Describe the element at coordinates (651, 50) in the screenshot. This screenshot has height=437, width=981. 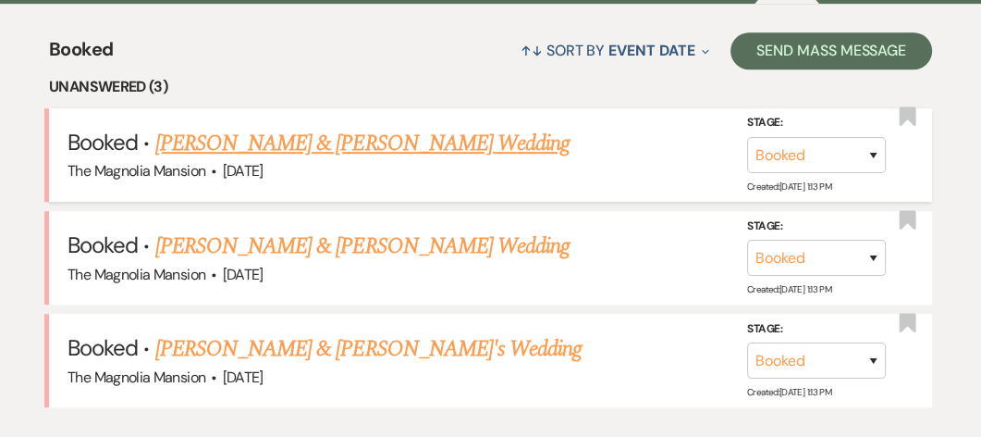
I see `span: Event Date` at that location.